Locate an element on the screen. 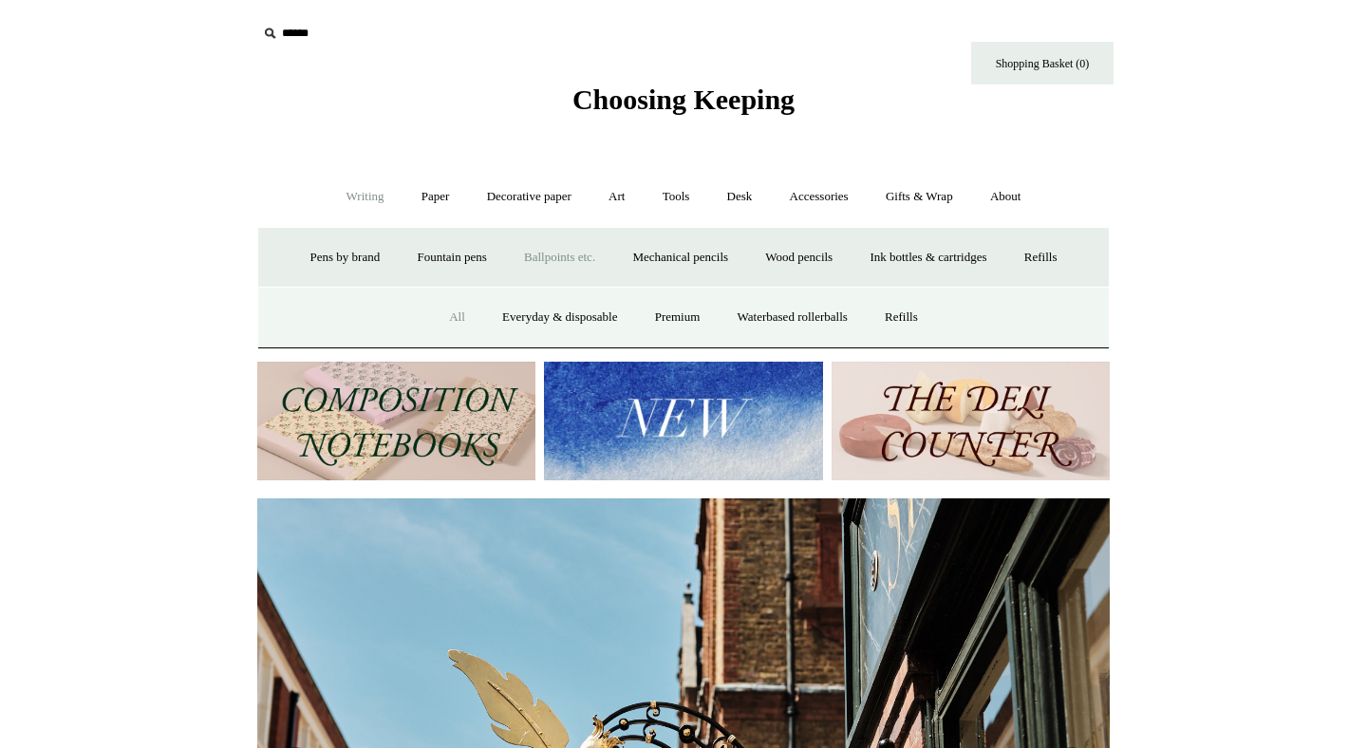  a: Ink bottles & cartridges is located at coordinates (927, 257).